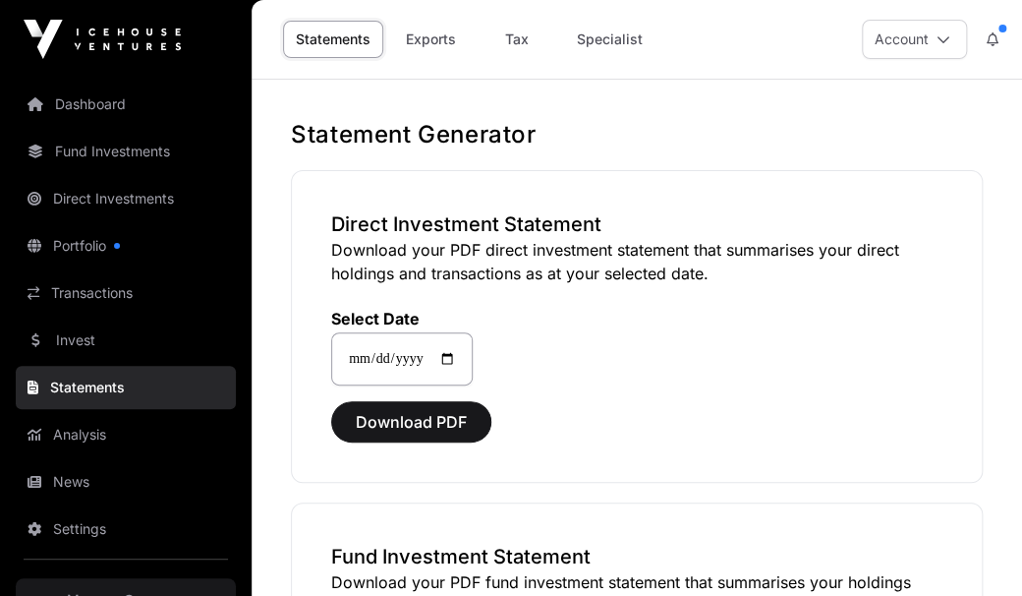 Image resolution: width=1022 pixels, height=596 pixels. I want to click on img: Icehouse Ventures Logo, so click(102, 39).